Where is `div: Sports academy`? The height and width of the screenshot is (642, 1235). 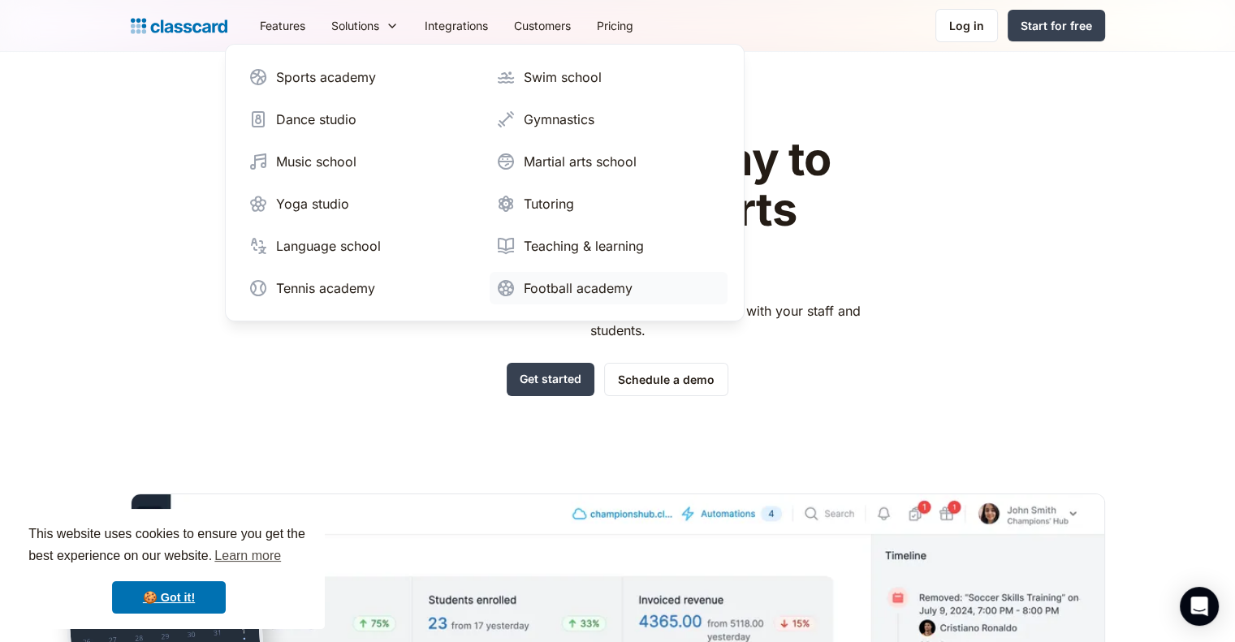
div: Sports academy is located at coordinates (326, 77).